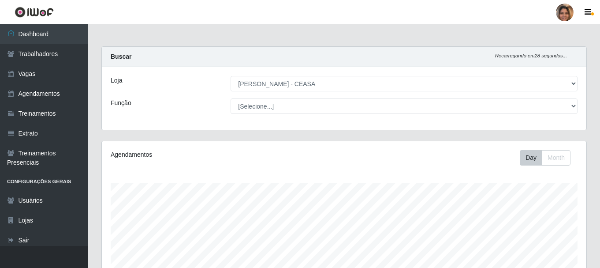 The width and height of the screenshot is (600, 268). What do you see at coordinates (545, 157) in the screenshot?
I see `div: First group` at bounding box center [545, 157].